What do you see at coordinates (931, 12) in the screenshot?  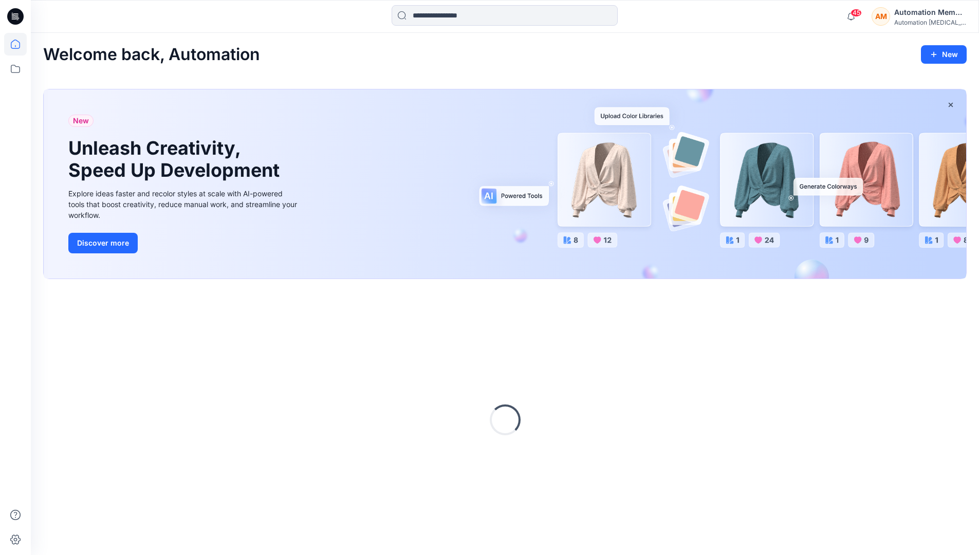 I see `div: Automation Member` at bounding box center [931, 12].